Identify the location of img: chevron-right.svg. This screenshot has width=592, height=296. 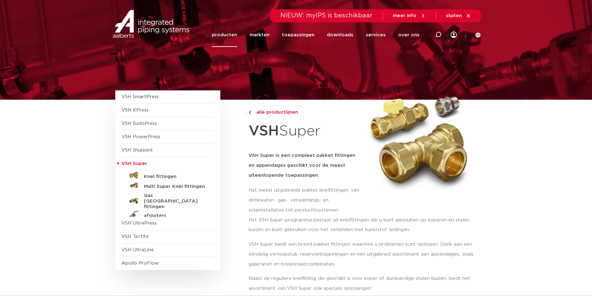
(250, 113).